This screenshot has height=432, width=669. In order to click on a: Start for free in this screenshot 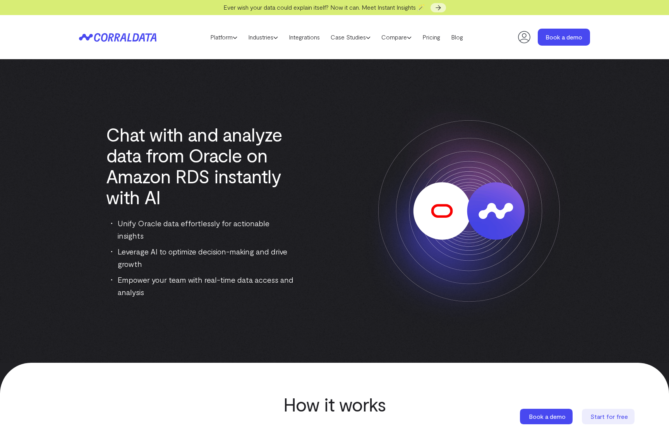, I will do `click(609, 417)`.